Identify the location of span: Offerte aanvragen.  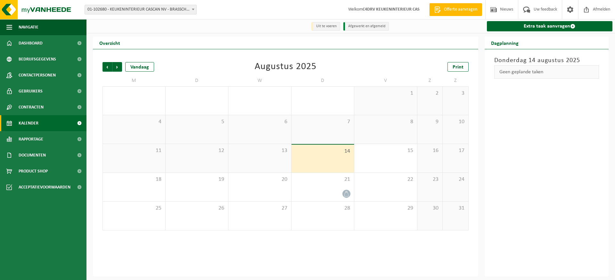
(461, 10).